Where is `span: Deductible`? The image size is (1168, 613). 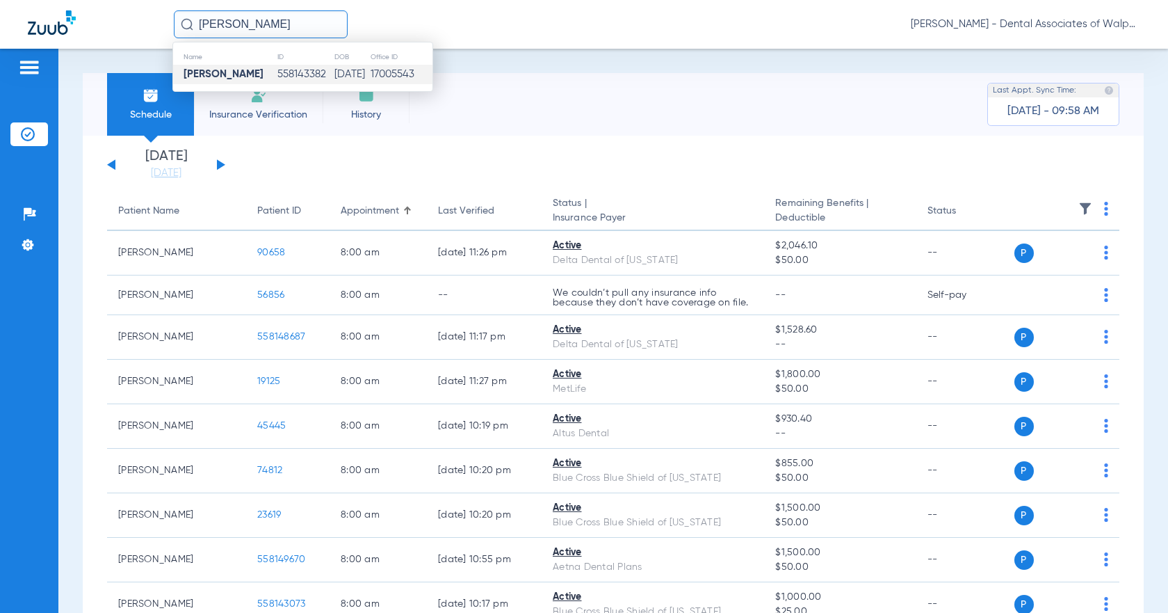 span: Deductible is located at coordinates (840, 218).